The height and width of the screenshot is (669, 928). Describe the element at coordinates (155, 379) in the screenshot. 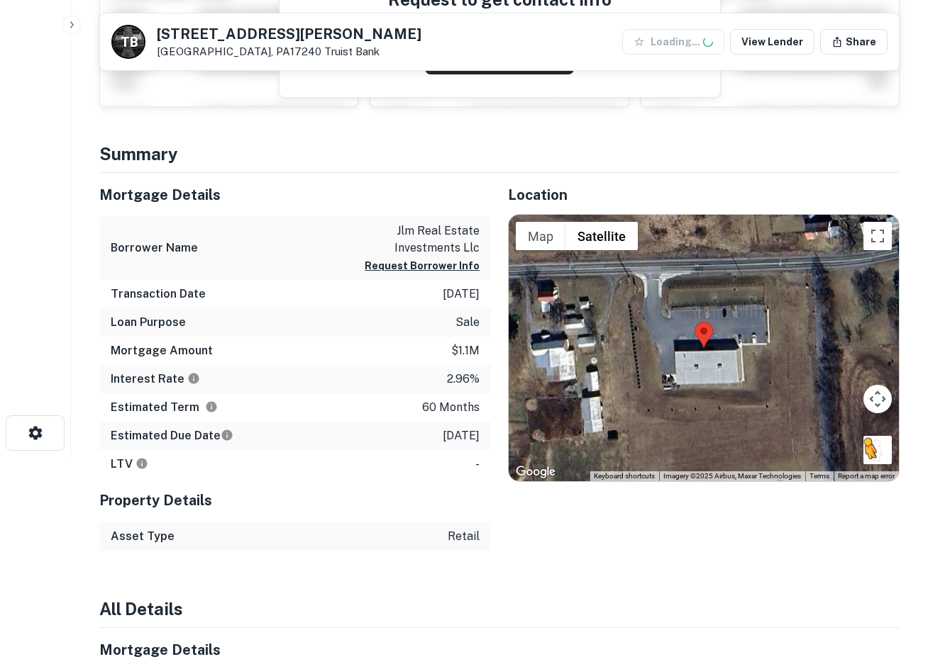

I see `h6: Interest Rate` at that location.